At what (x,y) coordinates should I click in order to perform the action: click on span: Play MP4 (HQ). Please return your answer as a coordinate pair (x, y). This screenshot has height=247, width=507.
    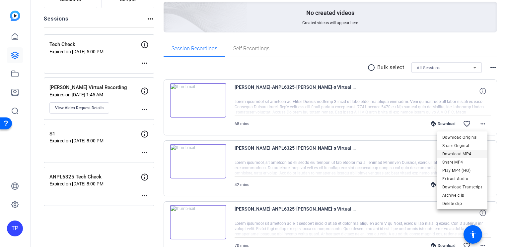
    Looking at the image, I should click on (462, 171).